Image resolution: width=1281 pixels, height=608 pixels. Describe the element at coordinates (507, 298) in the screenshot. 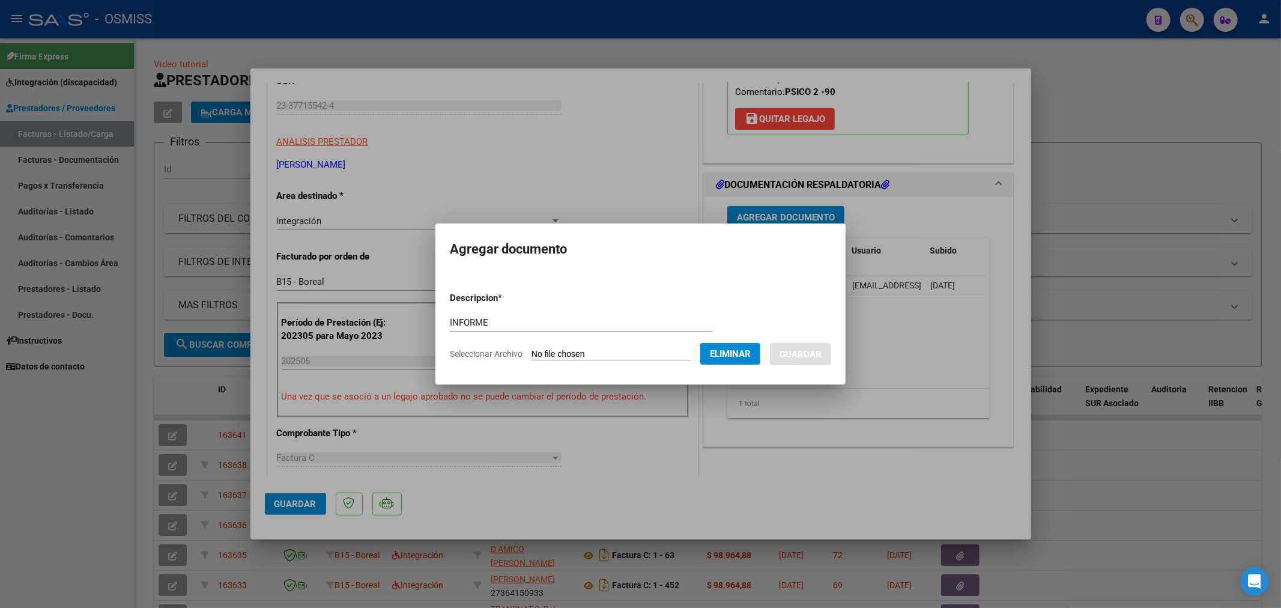

I see `p: Descripcion` at that location.